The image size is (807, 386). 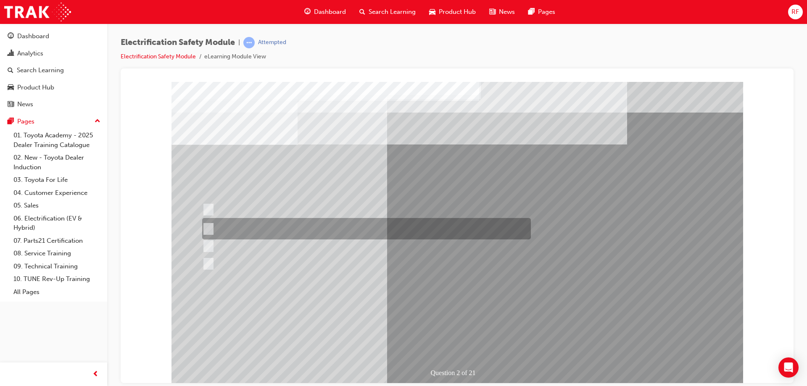 I want to click on div: Pages, so click(x=26, y=121).